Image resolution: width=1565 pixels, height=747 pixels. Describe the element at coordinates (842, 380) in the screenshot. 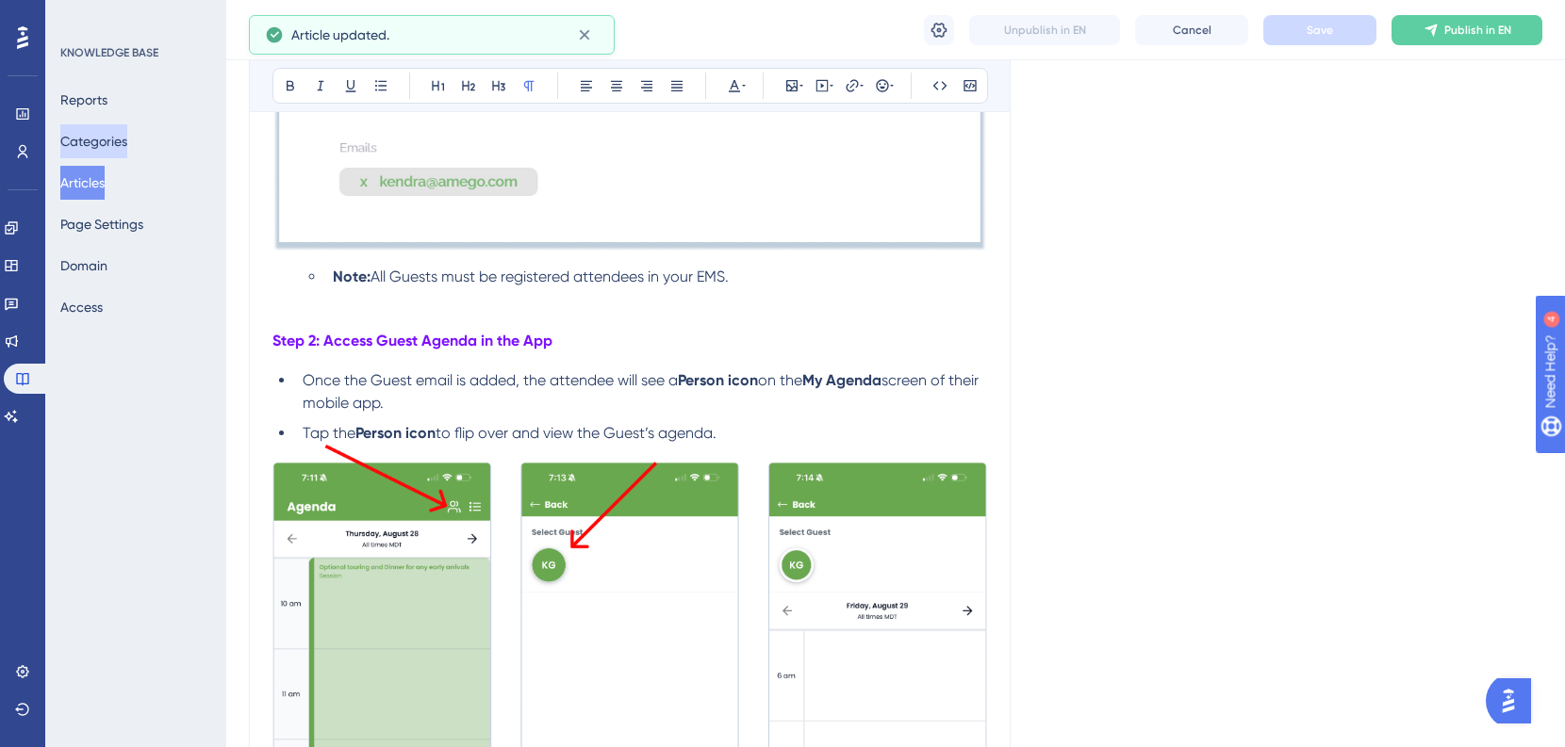

I see `strong: My Agenda` at that location.